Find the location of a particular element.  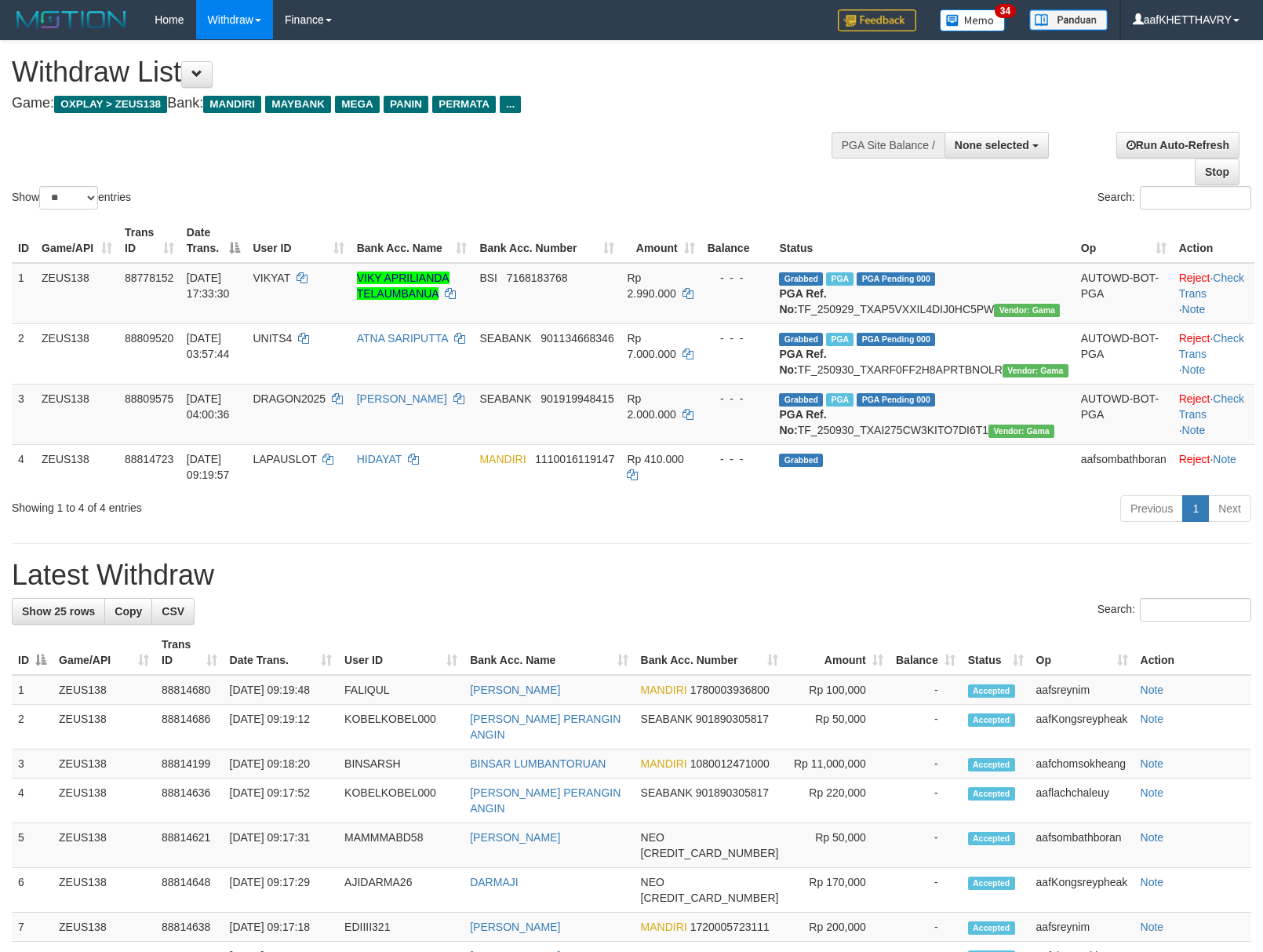

a: HIDAYAT is located at coordinates (379, 459).